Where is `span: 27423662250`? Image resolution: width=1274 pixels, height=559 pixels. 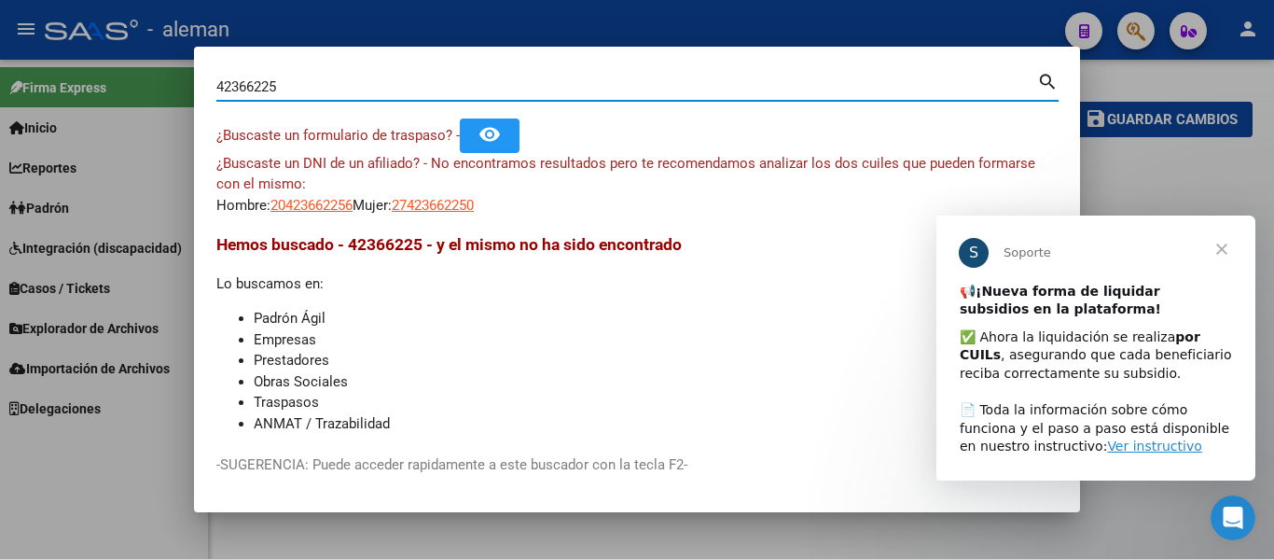 span: 27423662250 is located at coordinates (433, 205).